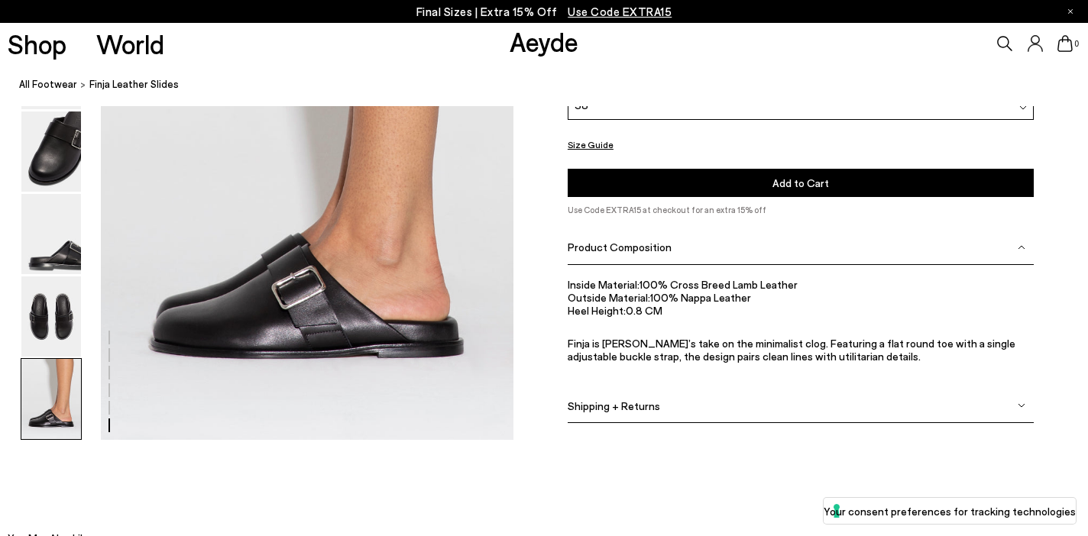 This screenshot has height=536, width=1088. What do you see at coordinates (949, 511) in the screenshot?
I see `button: Your consent preferences for tracking technologies` at bounding box center [949, 511].